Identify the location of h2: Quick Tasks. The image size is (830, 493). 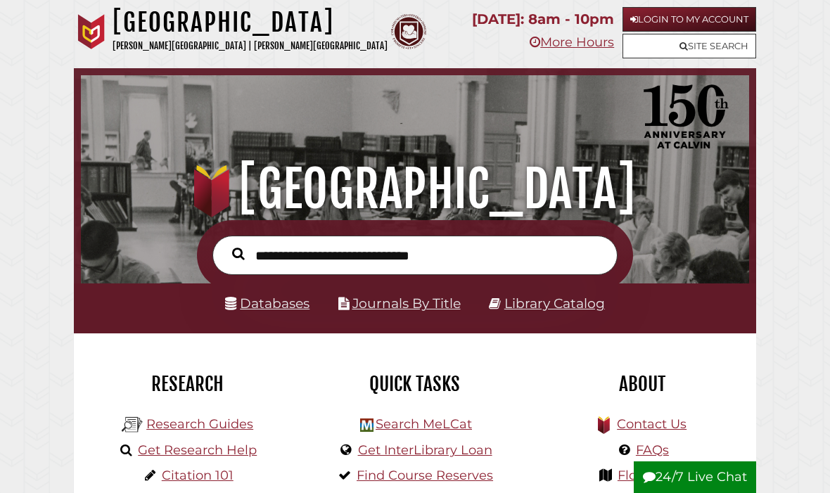
(414, 384).